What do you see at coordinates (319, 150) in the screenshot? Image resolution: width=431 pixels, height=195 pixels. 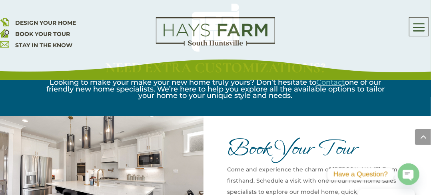 I see `h1: Book Your Tour` at bounding box center [319, 150].